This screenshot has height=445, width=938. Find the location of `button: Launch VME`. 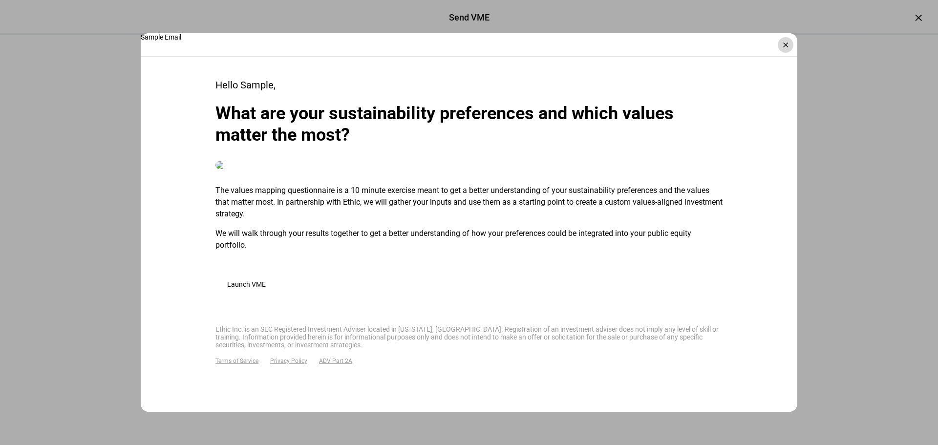

button: Launch VME is located at coordinates (246, 284).